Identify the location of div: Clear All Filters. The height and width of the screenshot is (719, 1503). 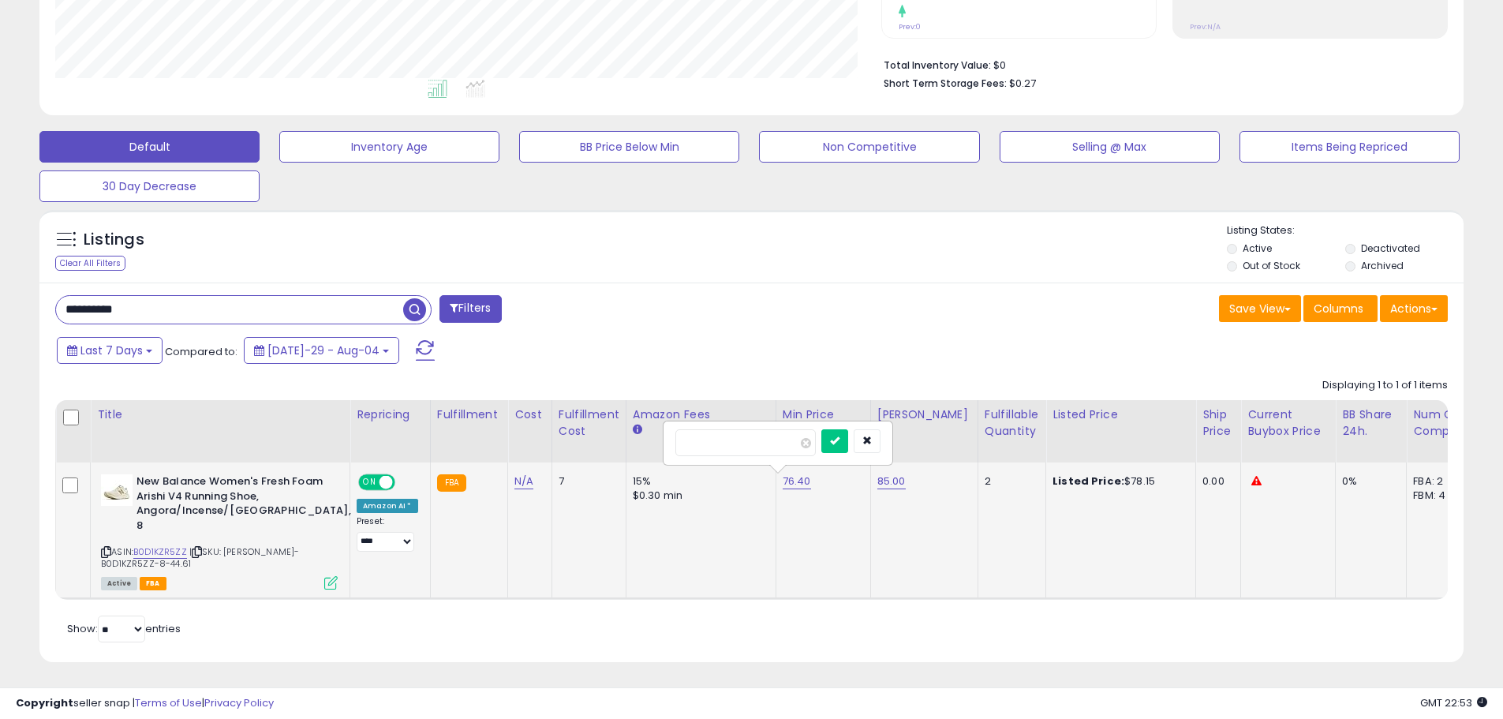
(90, 263).